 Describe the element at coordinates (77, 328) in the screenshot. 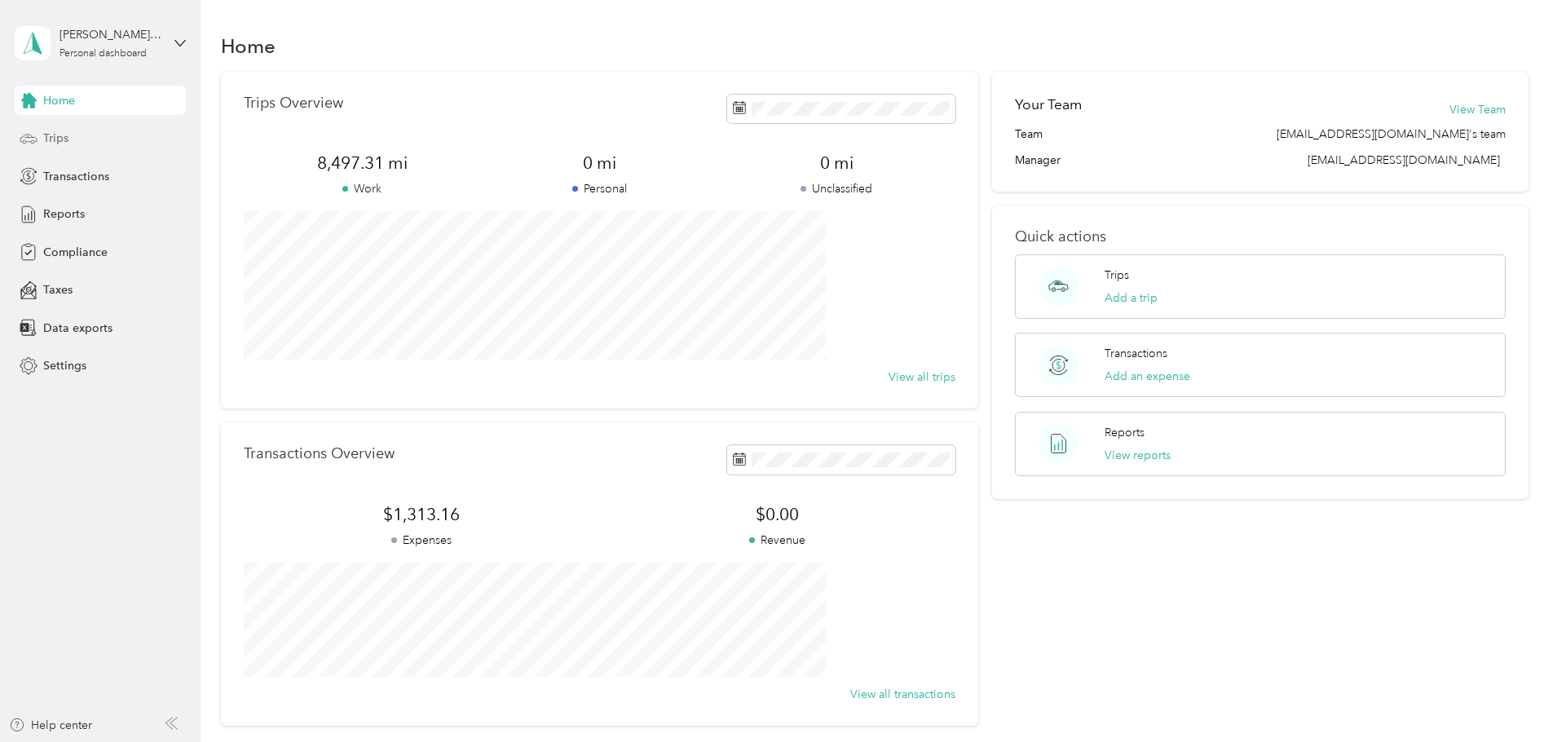

I see `span: Data exports` at that location.